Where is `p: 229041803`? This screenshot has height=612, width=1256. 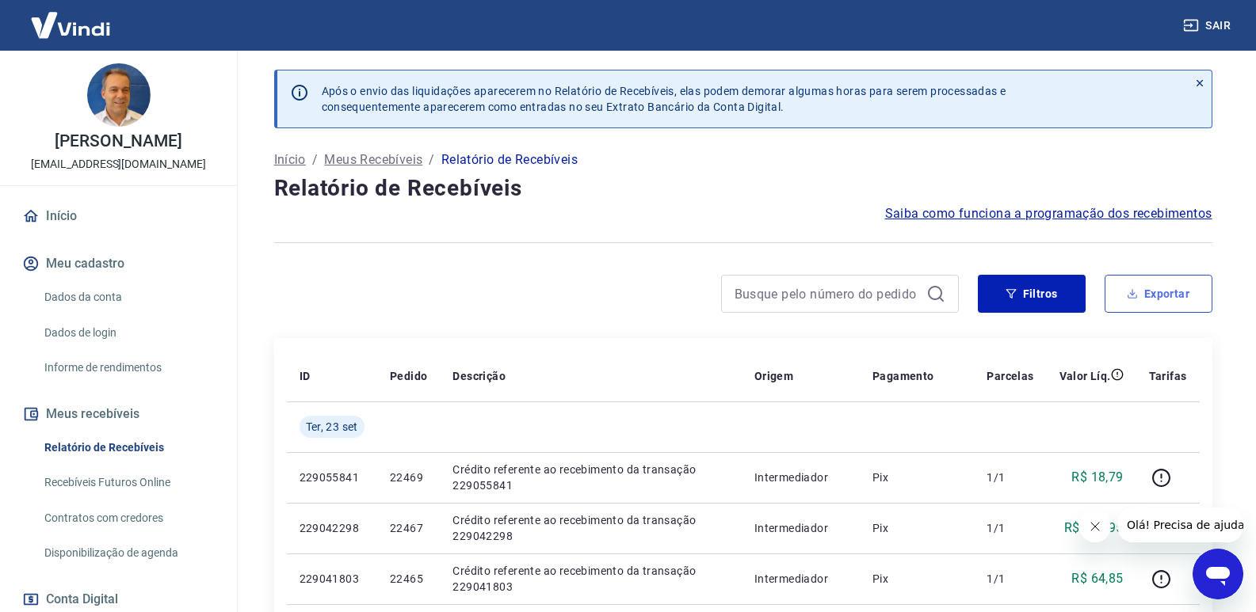 p: 229041803 is located at coordinates (332, 579).